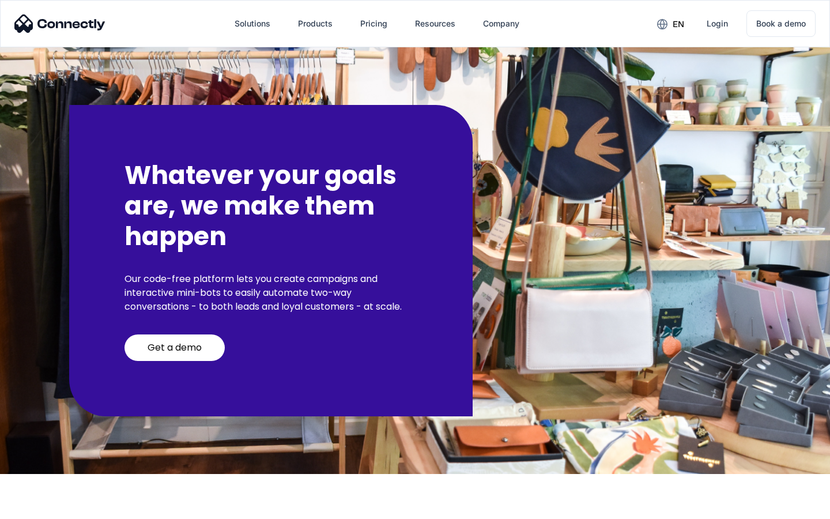  I want to click on img: Connectly Logo, so click(60, 24).